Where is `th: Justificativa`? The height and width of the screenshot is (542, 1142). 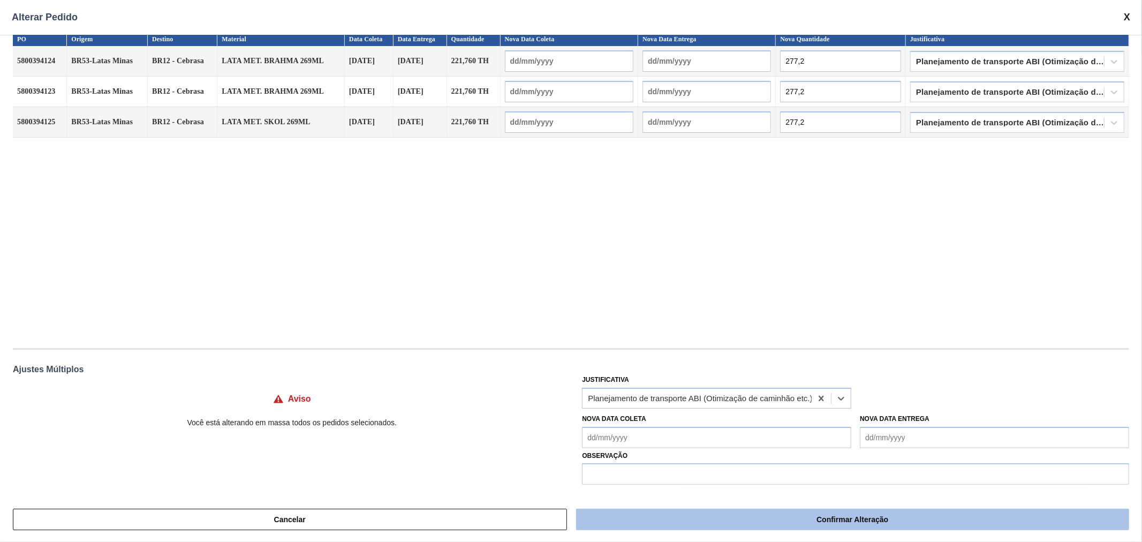 th: Justificativa is located at coordinates (1017, 39).